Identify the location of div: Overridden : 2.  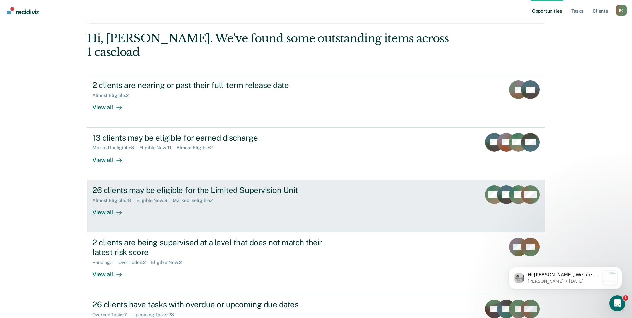
(135, 262).